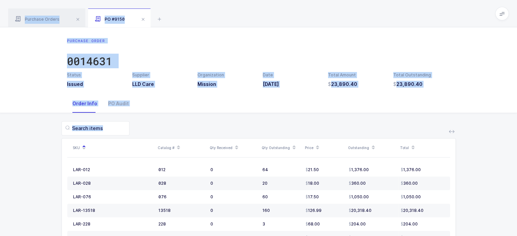  Describe the element at coordinates (182, 211) in the screenshot. I see `div: 13518` at that location.